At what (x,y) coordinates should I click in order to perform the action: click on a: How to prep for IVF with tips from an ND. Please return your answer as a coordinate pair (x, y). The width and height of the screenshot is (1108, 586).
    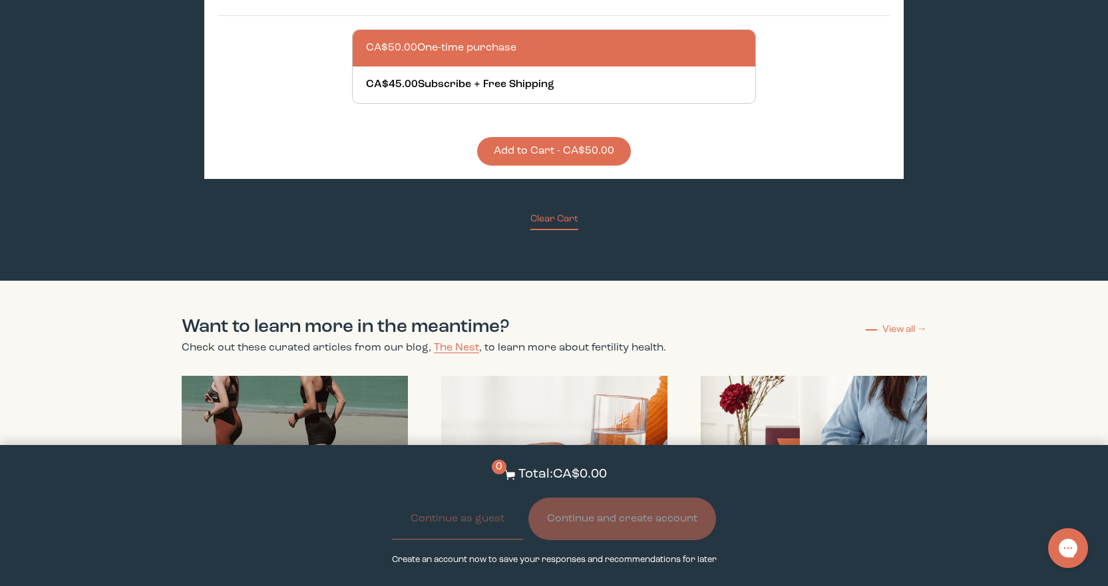
    Looking at the image, I should click on (295, 459).